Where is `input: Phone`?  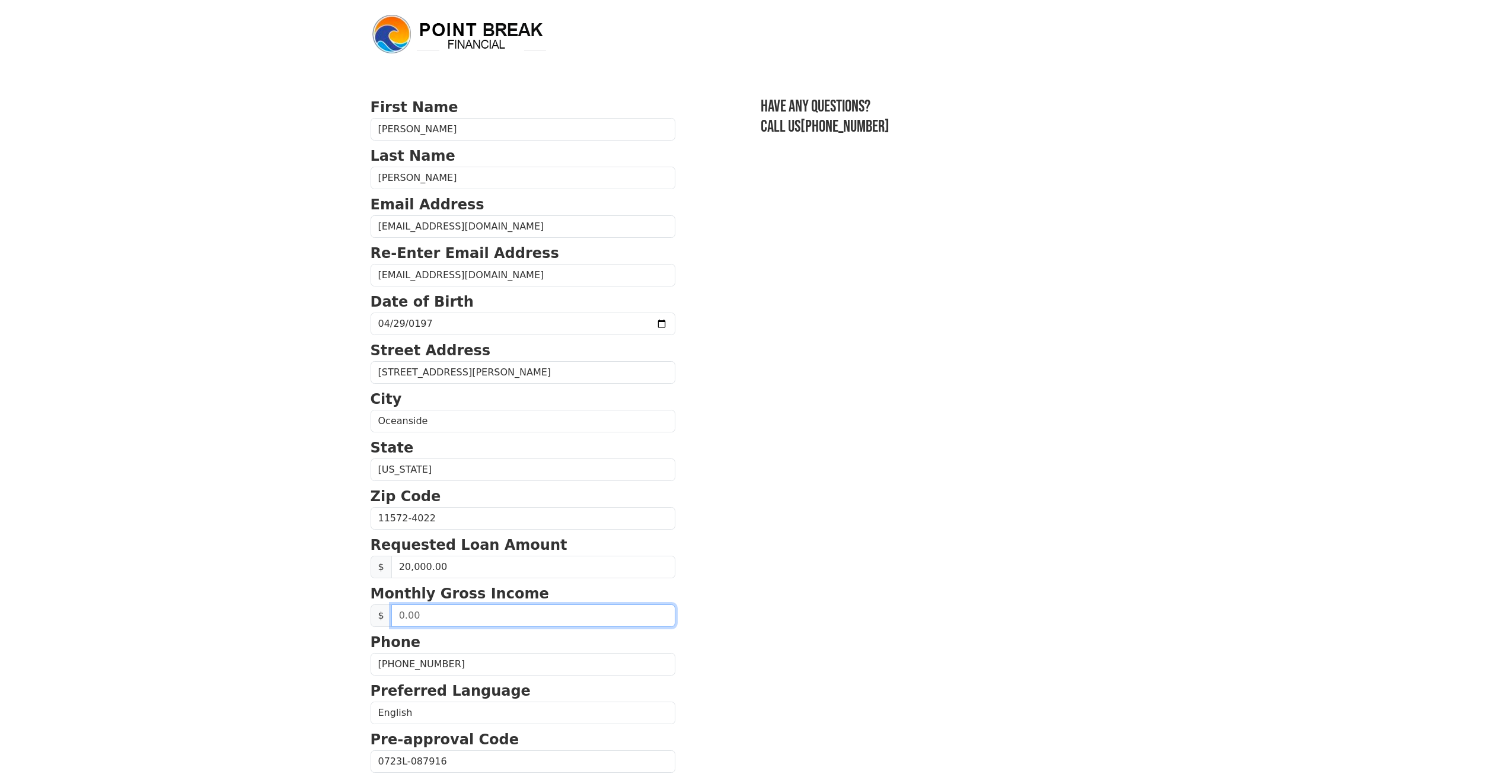 input: Phone is located at coordinates (523, 664).